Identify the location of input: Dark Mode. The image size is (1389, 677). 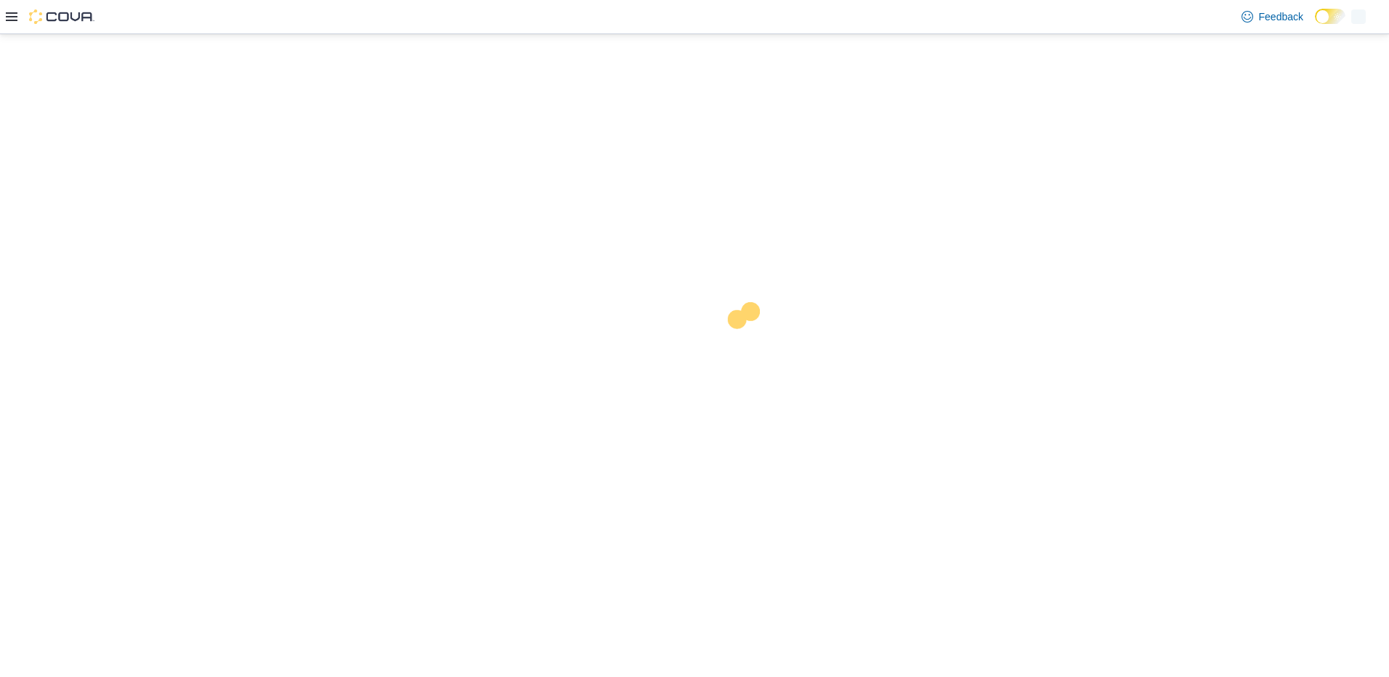
(1330, 16).